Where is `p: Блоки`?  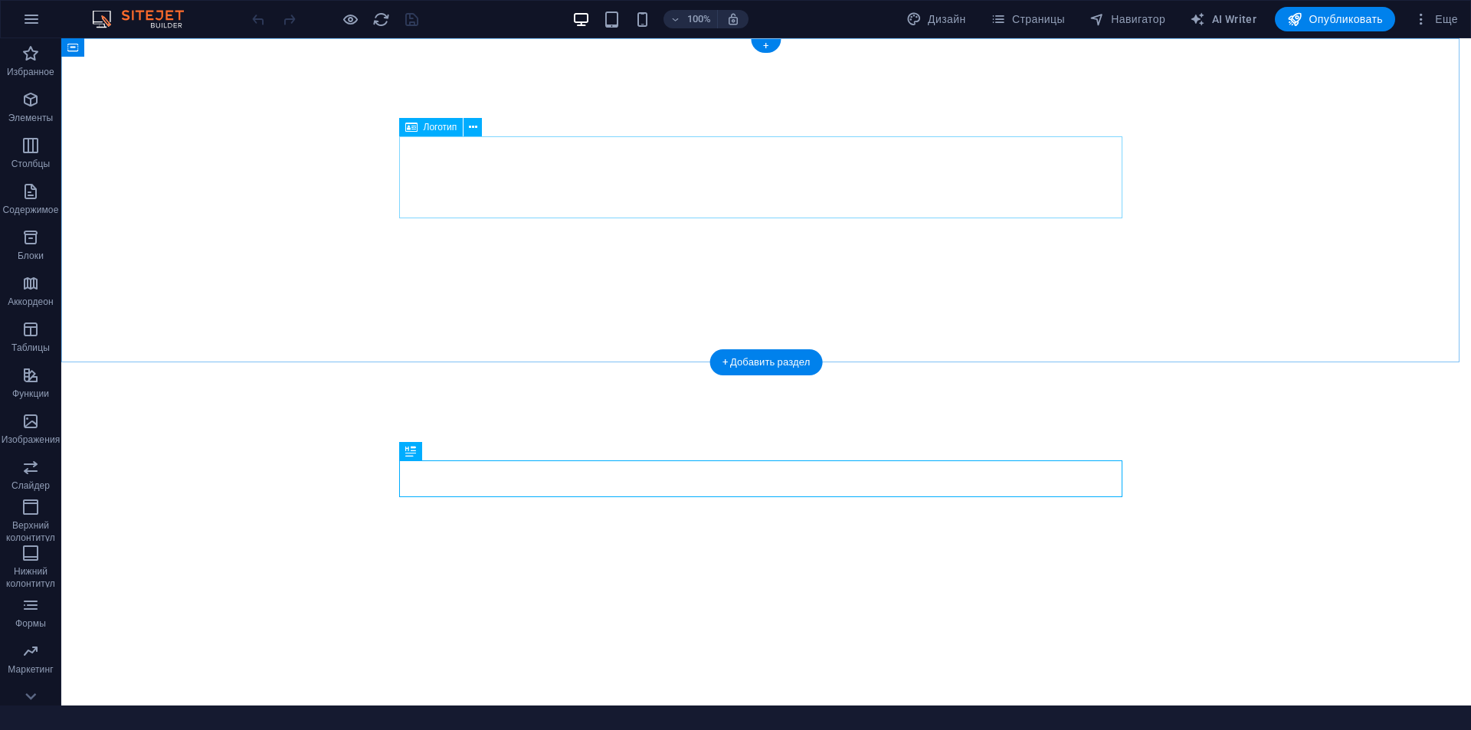
p: Блоки is located at coordinates (31, 256).